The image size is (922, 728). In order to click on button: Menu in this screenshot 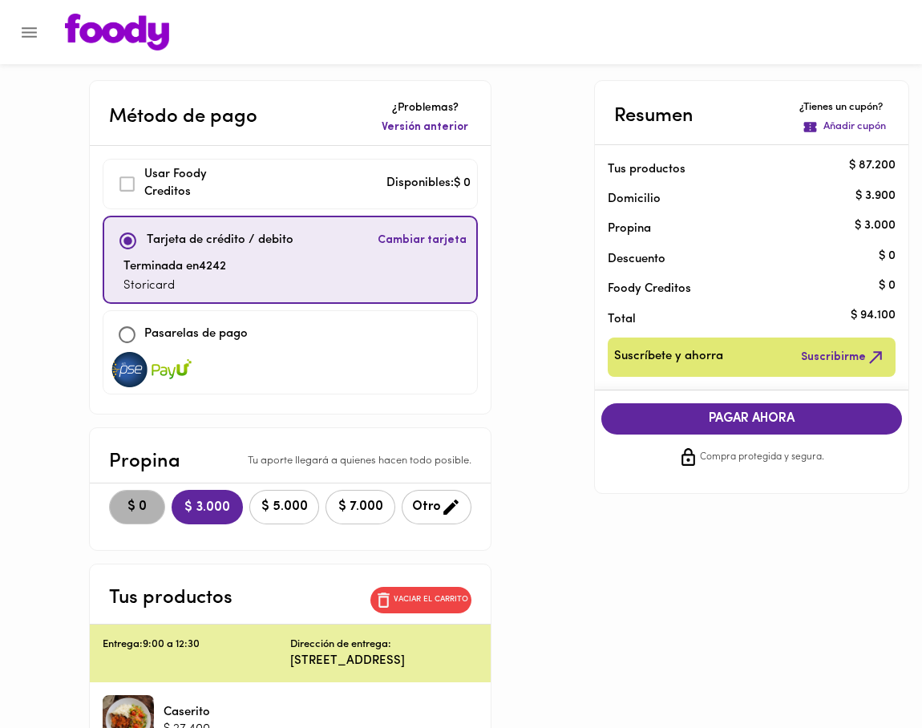, I will do `click(29, 32)`.